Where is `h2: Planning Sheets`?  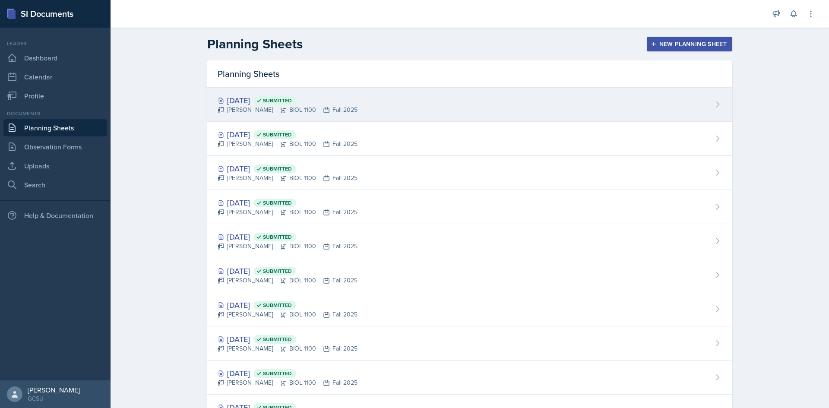
h2: Planning Sheets is located at coordinates (255, 44).